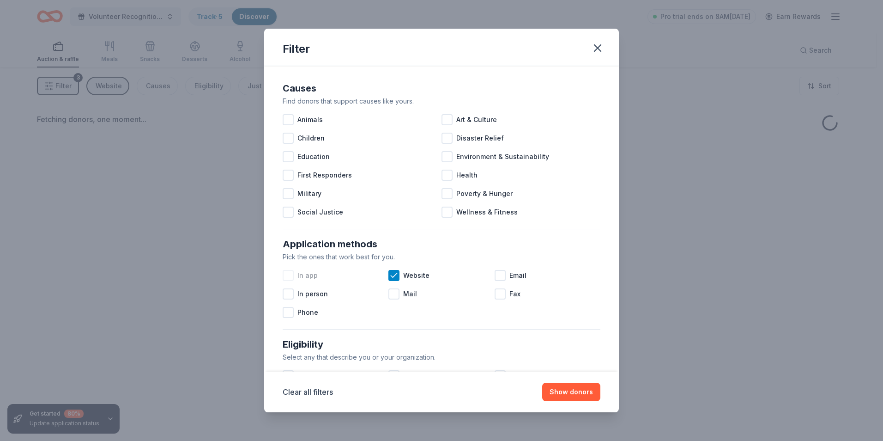  I want to click on div: Pick the ones that work best for you., so click(442, 257).